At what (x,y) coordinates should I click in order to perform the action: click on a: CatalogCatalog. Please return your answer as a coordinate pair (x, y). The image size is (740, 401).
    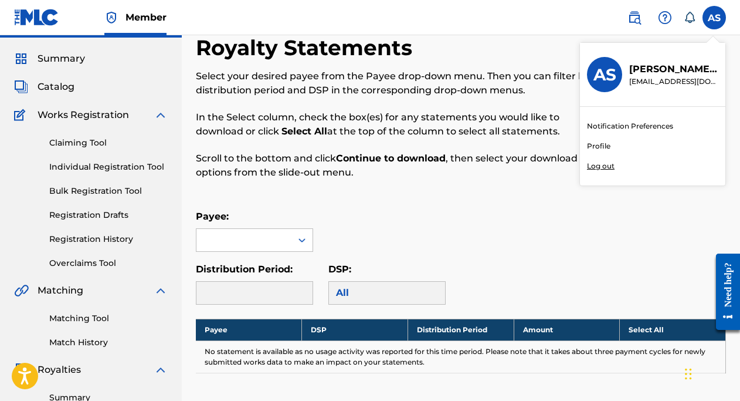
    Looking at the image, I should click on (44, 87).